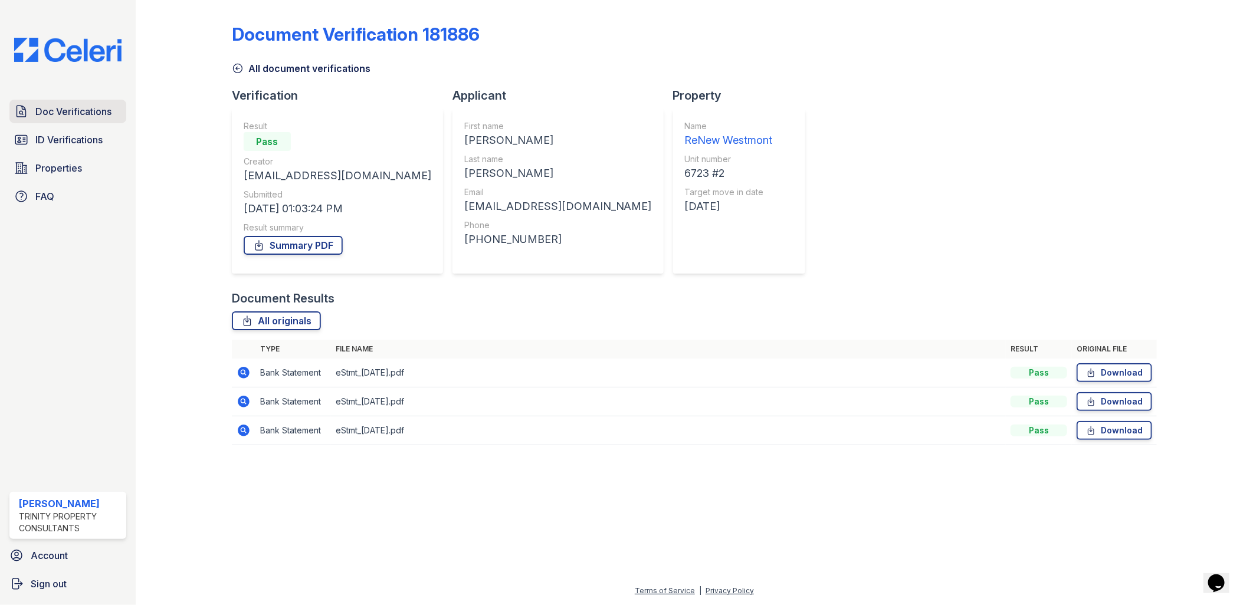  Describe the element at coordinates (729, 173) in the screenshot. I see `div: 6723 #2` at that location.